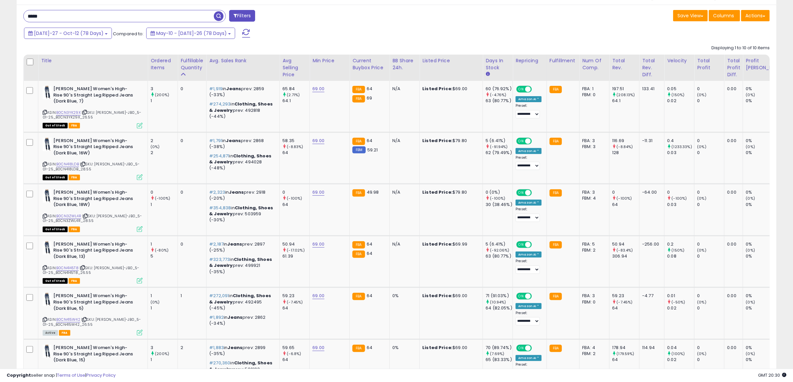 Image resolution: width=793 pixels, height=382 pixels. What do you see at coordinates (220, 208) in the screenshot?
I see `span: #354,838` at bounding box center [220, 208].